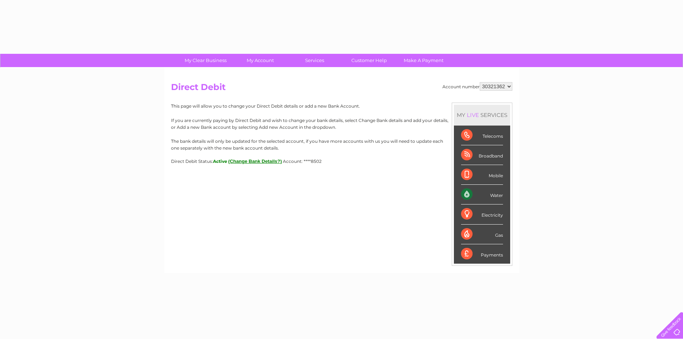 Image resolution: width=683 pixels, height=339 pixels. Describe the element at coordinates (482, 234) in the screenshot. I see `div: Gas` at that location.